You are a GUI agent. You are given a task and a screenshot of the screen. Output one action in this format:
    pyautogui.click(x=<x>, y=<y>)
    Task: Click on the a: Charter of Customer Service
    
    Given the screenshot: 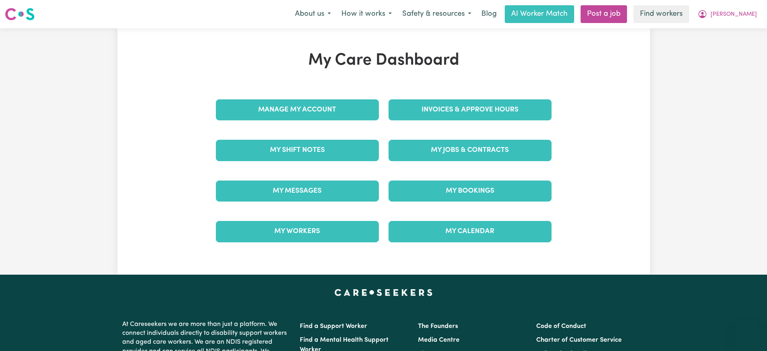 What is the action you would take?
    pyautogui.click(x=579, y=340)
    